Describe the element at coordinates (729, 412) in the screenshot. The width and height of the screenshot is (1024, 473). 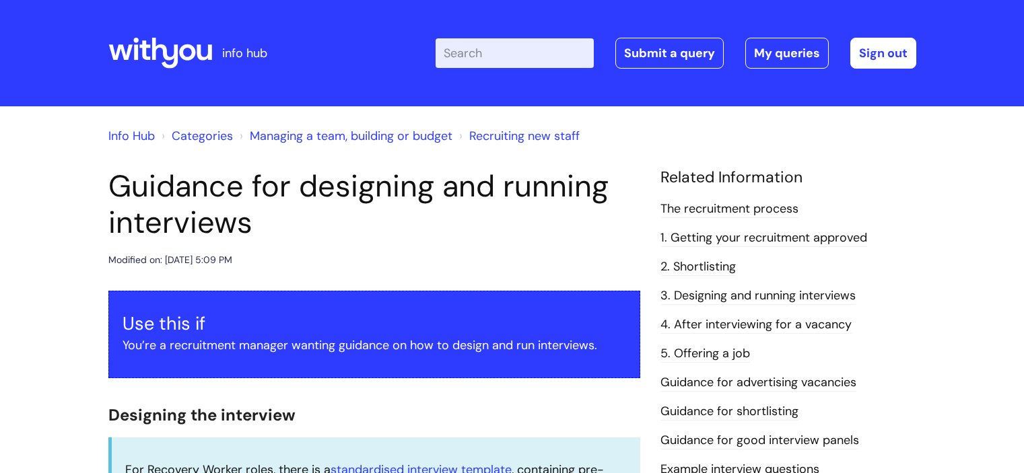
I see `a: Guidance for shortlisting` at that location.